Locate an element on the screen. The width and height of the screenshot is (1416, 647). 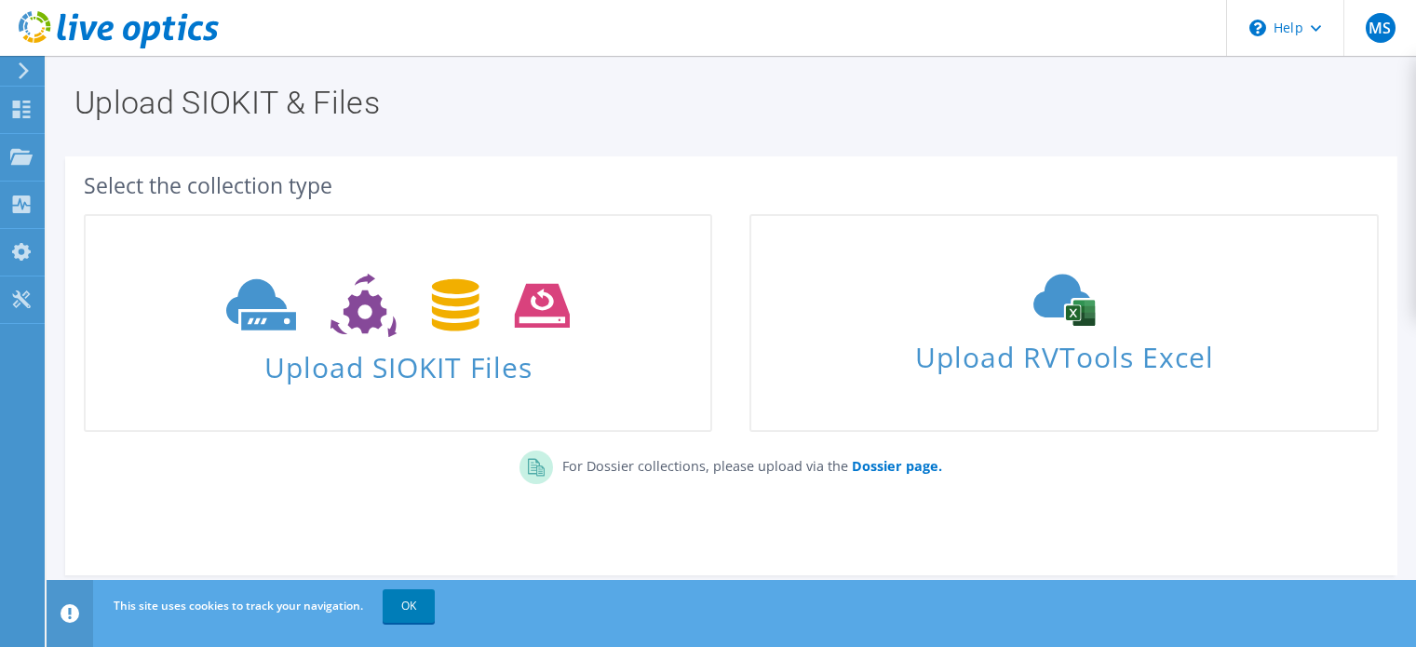
h1: Upload SIOKIT & Files is located at coordinates (726, 102).